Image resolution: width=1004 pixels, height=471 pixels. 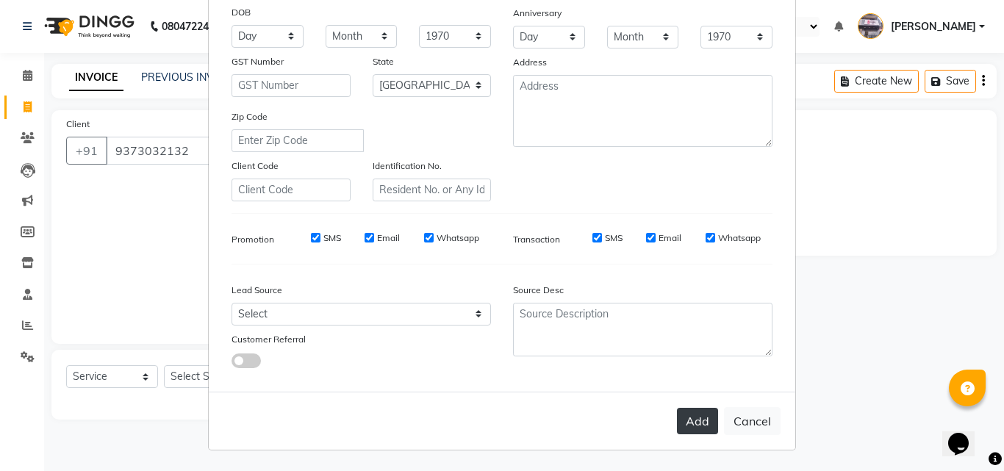 What do you see at coordinates (257, 62) in the screenshot?
I see `label: GST Number` at bounding box center [257, 62].